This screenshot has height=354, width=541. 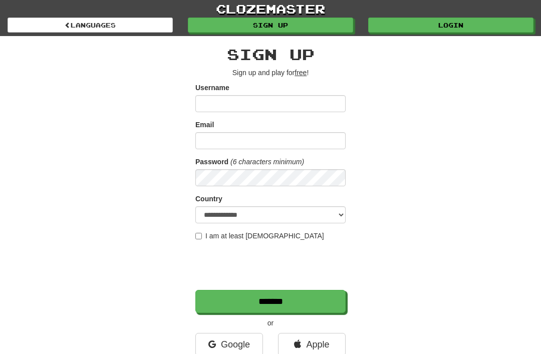 What do you see at coordinates (212, 88) in the screenshot?
I see `label: Username` at bounding box center [212, 88].